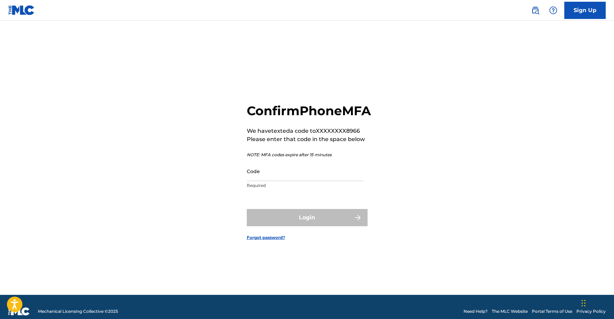  What do you see at coordinates (553, 10) in the screenshot?
I see `div: Help` at bounding box center [553, 10].